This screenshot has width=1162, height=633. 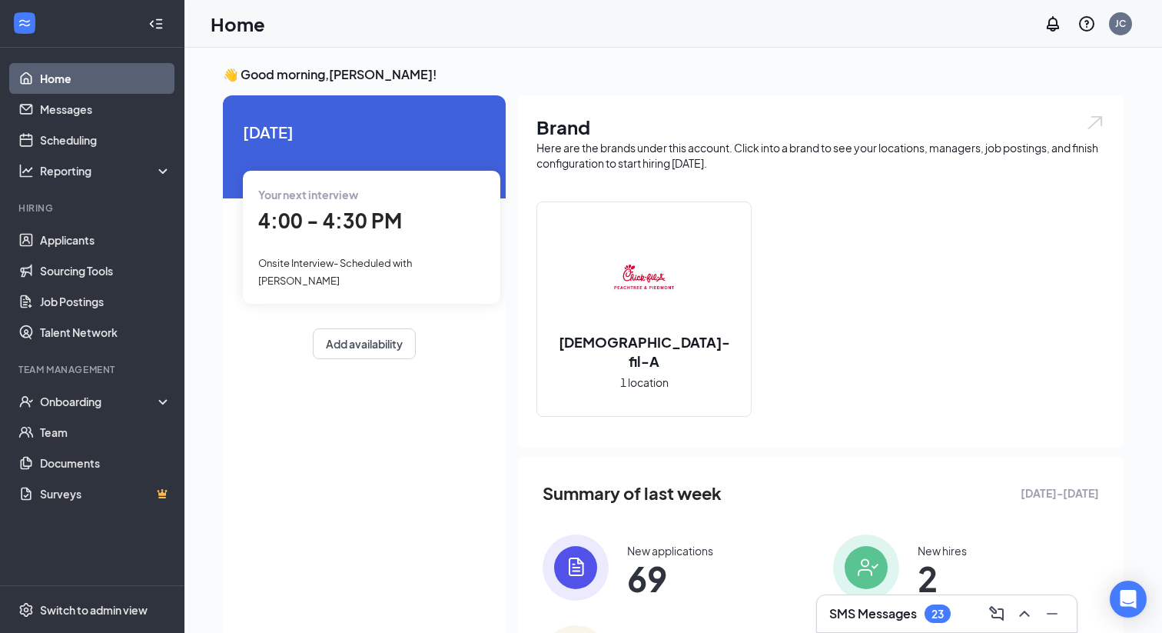 I want to click on div: Open Intercom Messenger, so click(x=1128, y=599).